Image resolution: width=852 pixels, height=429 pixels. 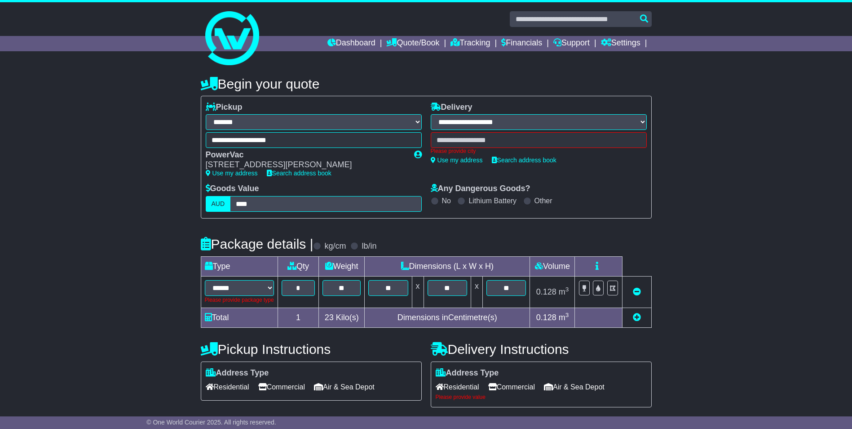 I want to click on a: Dashboard, so click(x=351, y=44).